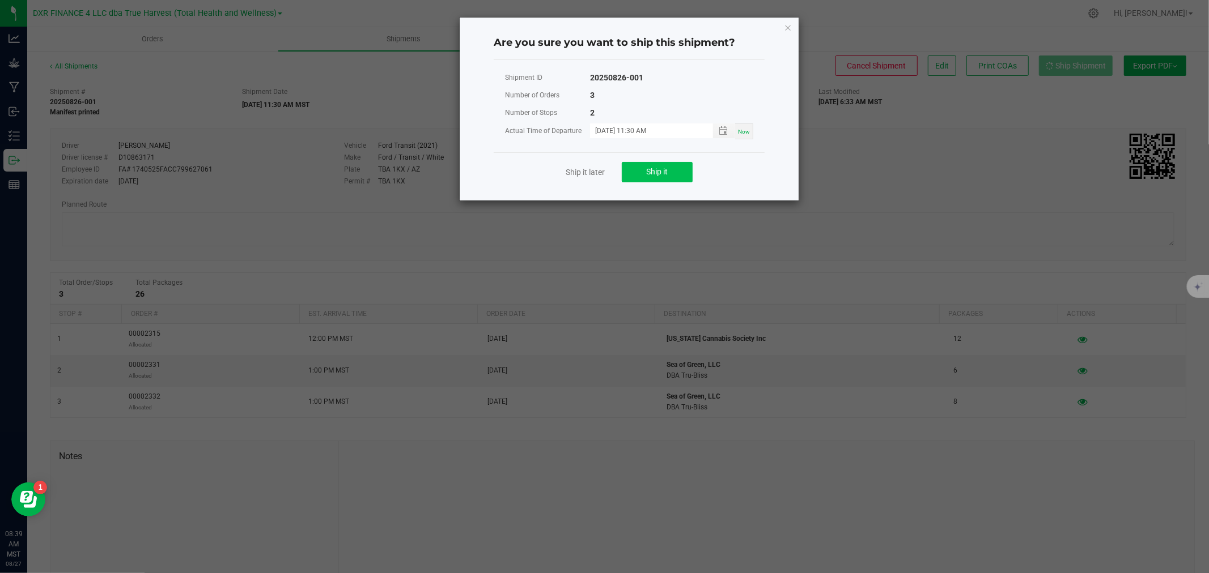 Image resolution: width=1209 pixels, height=573 pixels. I want to click on div: Number of Orders, so click(547, 95).